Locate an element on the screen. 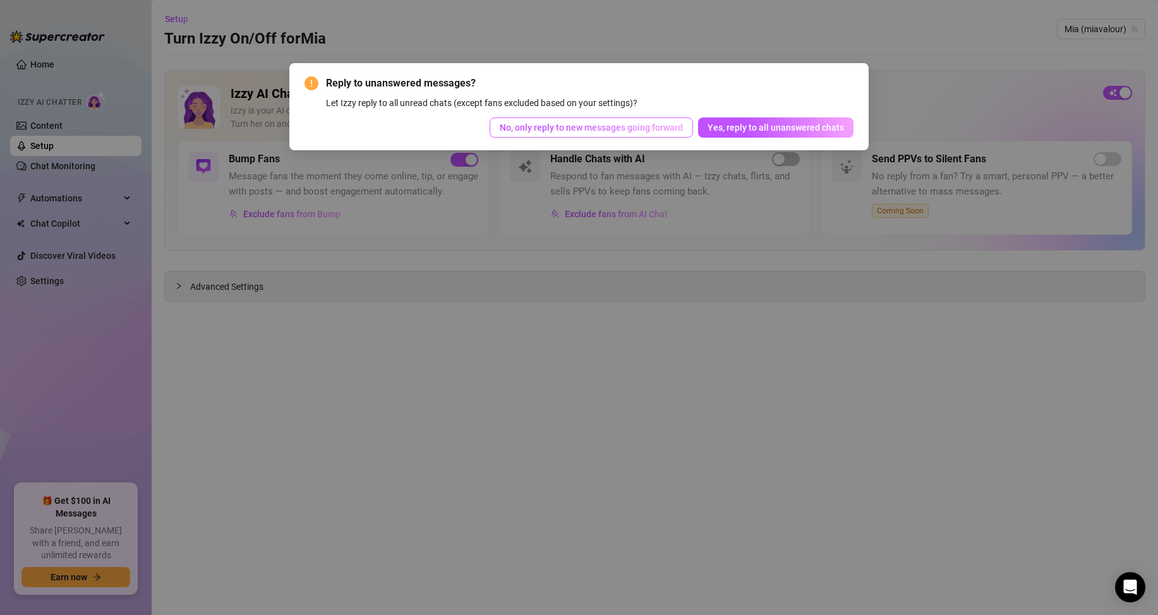  button: No, only reply to new messages going forward is located at coordinates (591, 128).